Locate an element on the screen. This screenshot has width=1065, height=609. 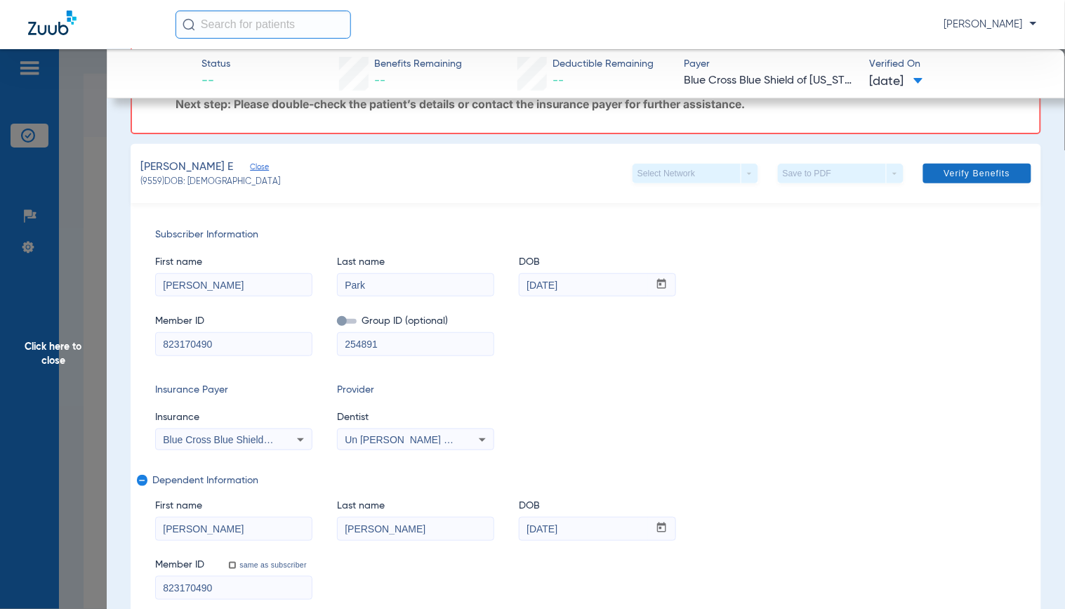
span: Close is located at coordinates (256, 169).